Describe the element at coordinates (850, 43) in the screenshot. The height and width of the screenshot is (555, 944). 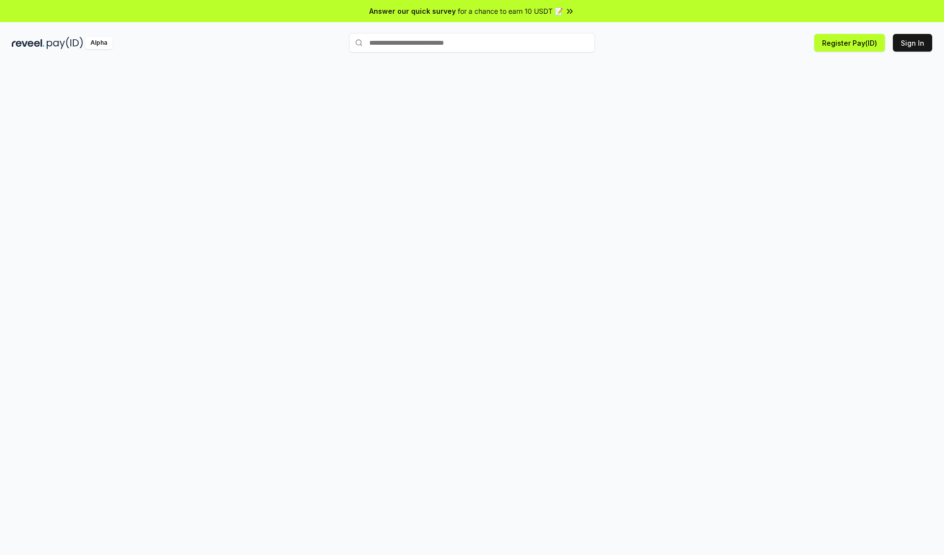
I see `button: Register Pay(ID)` at that location.